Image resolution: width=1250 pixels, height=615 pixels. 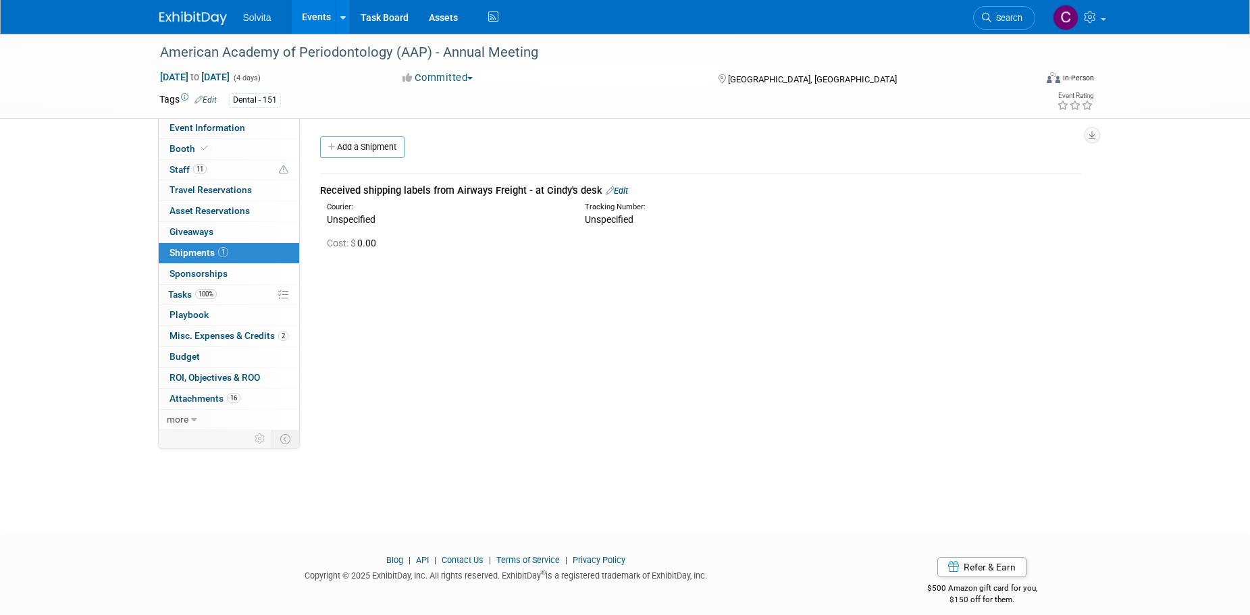 What do you see at coordinates (247, 78) in the screenshot?
I see `span: (4 days)` at bounding box center [247, 78].